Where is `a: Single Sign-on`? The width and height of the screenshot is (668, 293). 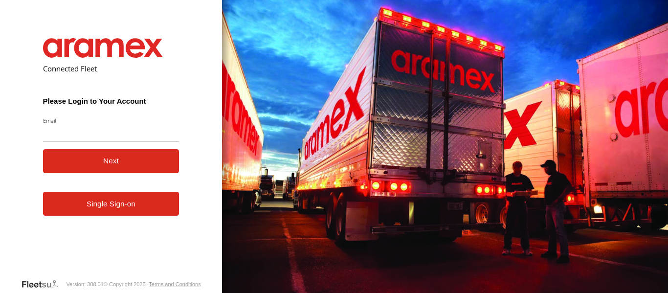 a: Single Sign-on is located at coordinates (111, 203).